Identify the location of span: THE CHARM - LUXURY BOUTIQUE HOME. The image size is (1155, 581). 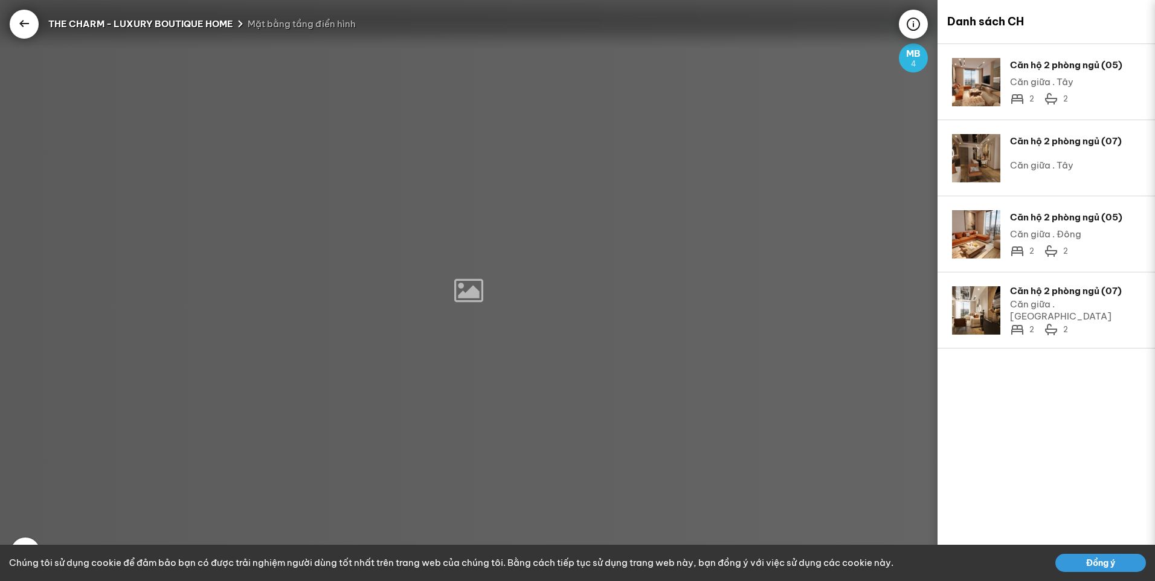
(141, 24).